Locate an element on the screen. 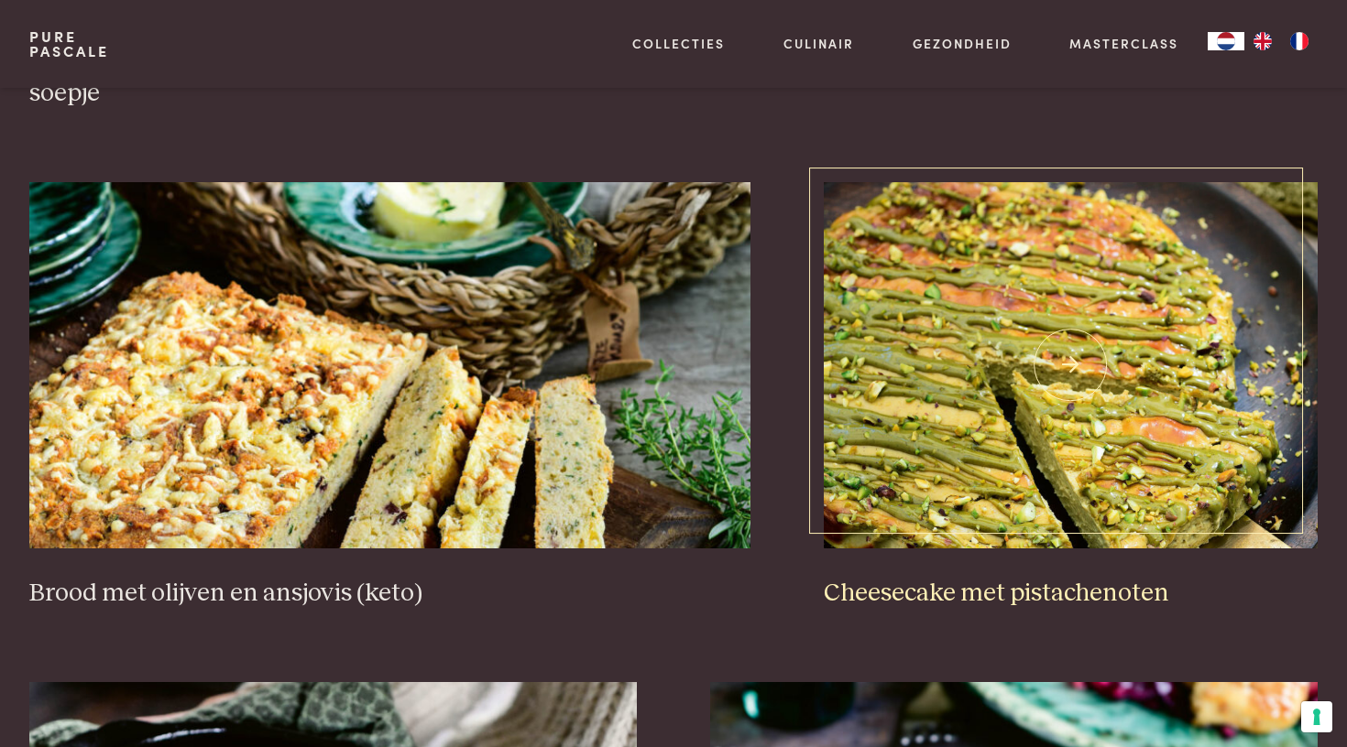  a: Brood met olijven en ansjovis (keto) Brood met olijven en ansjovis (keto) is located at coordinates (389, 396).